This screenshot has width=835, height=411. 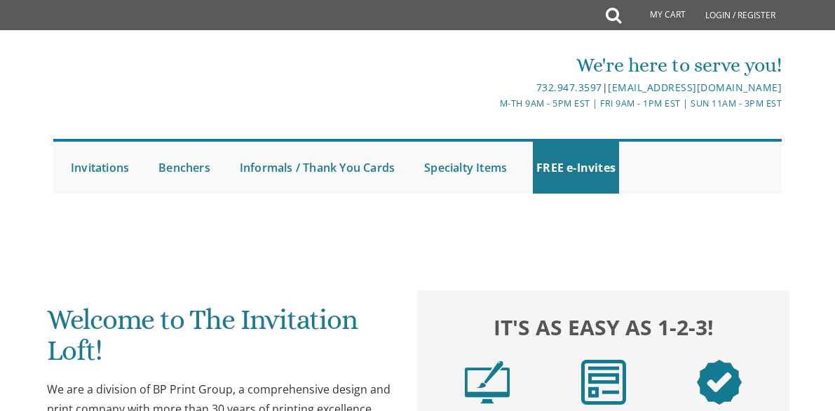 I want to click on img: step3.png, so click(x=719, y=382).